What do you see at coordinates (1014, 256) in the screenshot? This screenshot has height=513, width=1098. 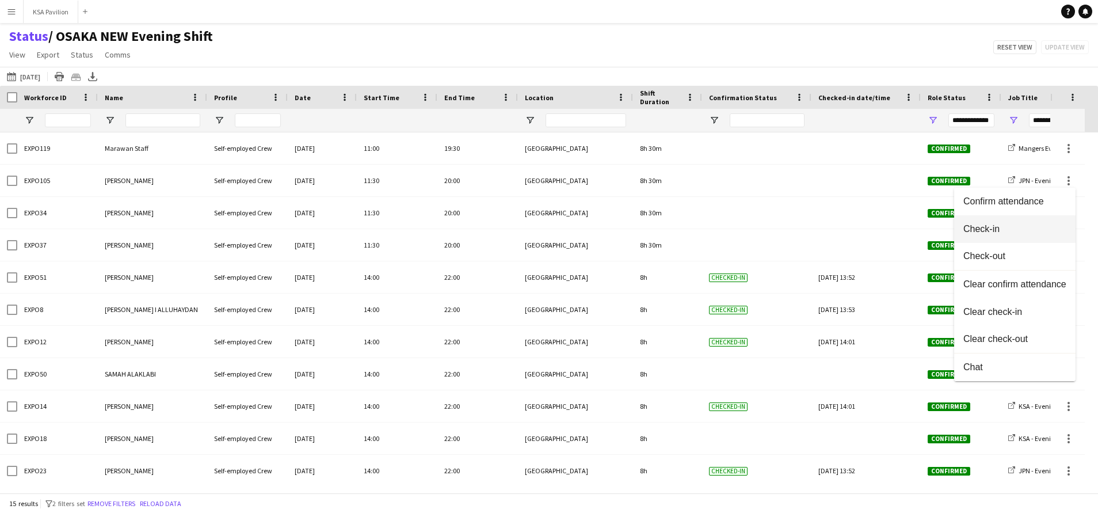 I see `span: Check-out` at bounding box center [1014, 256].